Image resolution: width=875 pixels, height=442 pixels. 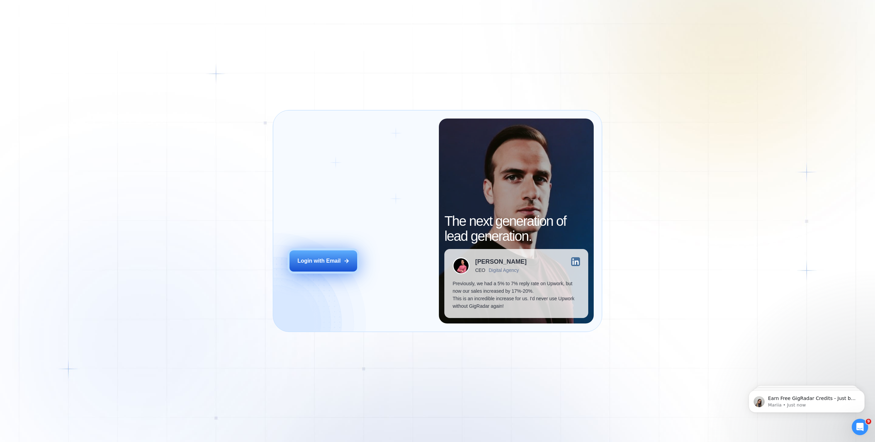 What do you see at coordinates (323, 261) in the screenshot?
I see `button: Login with Email` at bounding box center [323, 261].